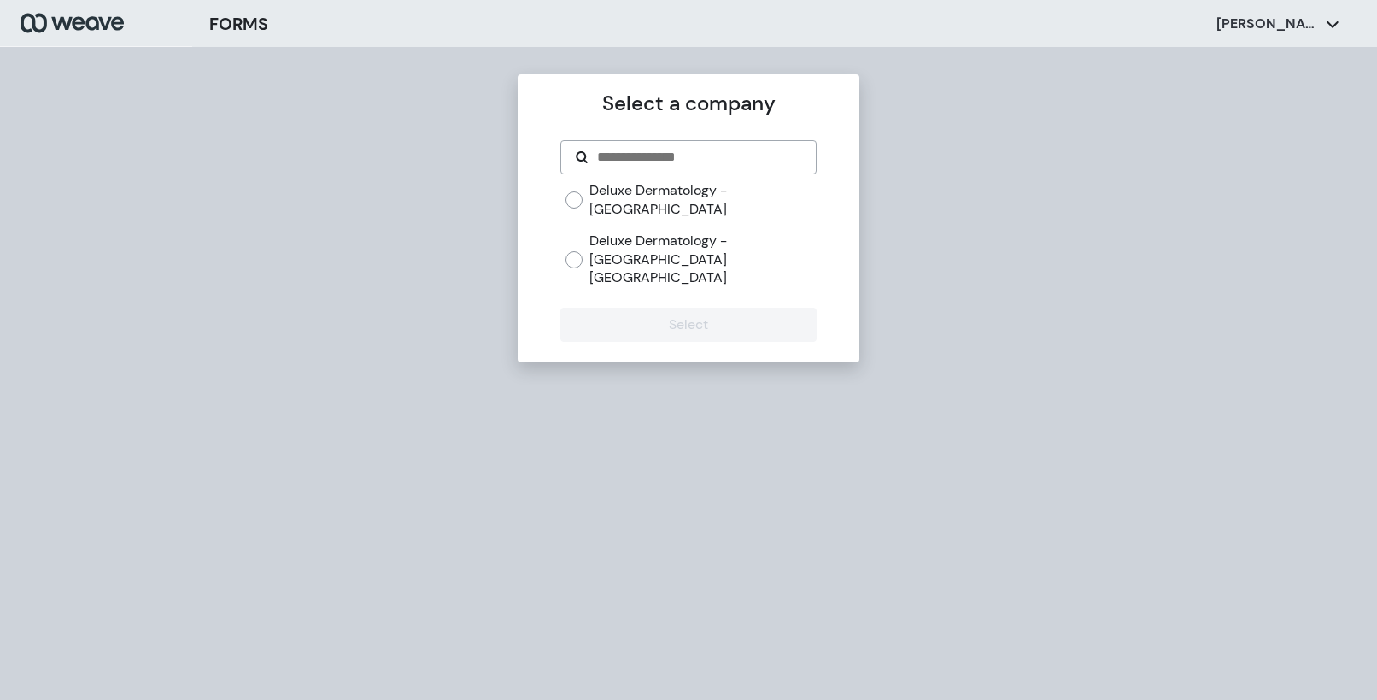  I want to click on h3: FORMS, so click(238, 24).